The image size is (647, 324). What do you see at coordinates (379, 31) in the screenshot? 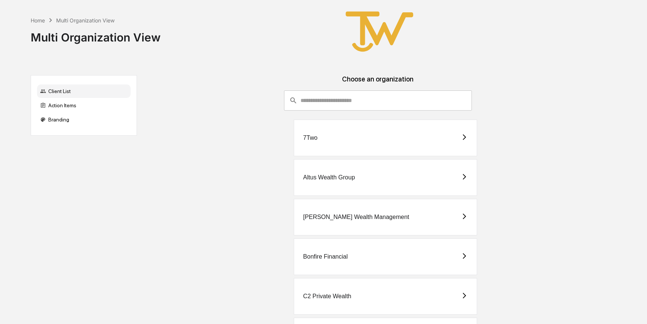
I see `img: True West` at bounding box center [379, 31].